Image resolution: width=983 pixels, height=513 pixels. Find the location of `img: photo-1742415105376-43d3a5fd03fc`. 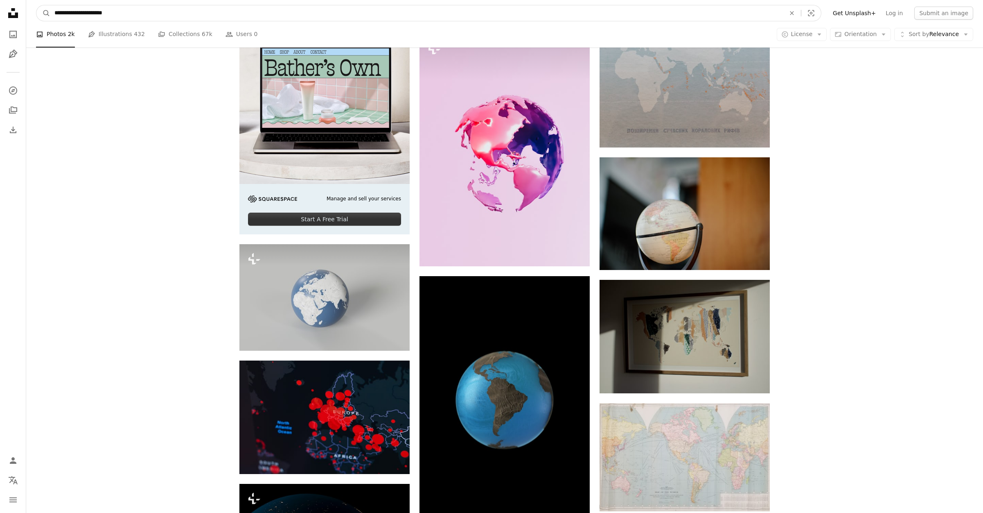

img: photo-1742415105376-43d3a5fd03fc is located at coordinates (685, 457).